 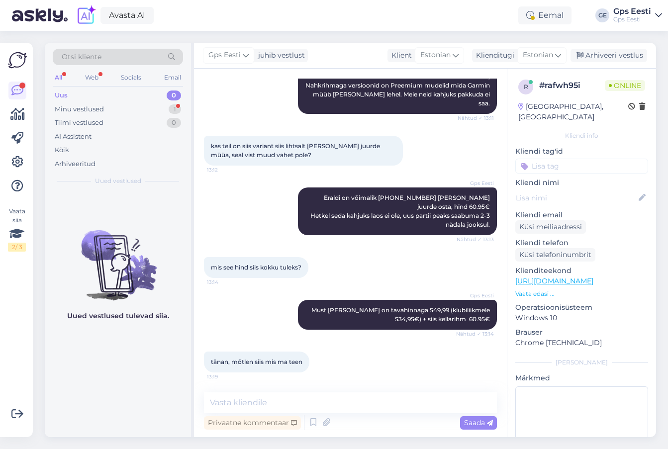 What do you see at coordinates (118, 257) in the screenshot?
I see `img: No chats` at bounding box center [118, 257].